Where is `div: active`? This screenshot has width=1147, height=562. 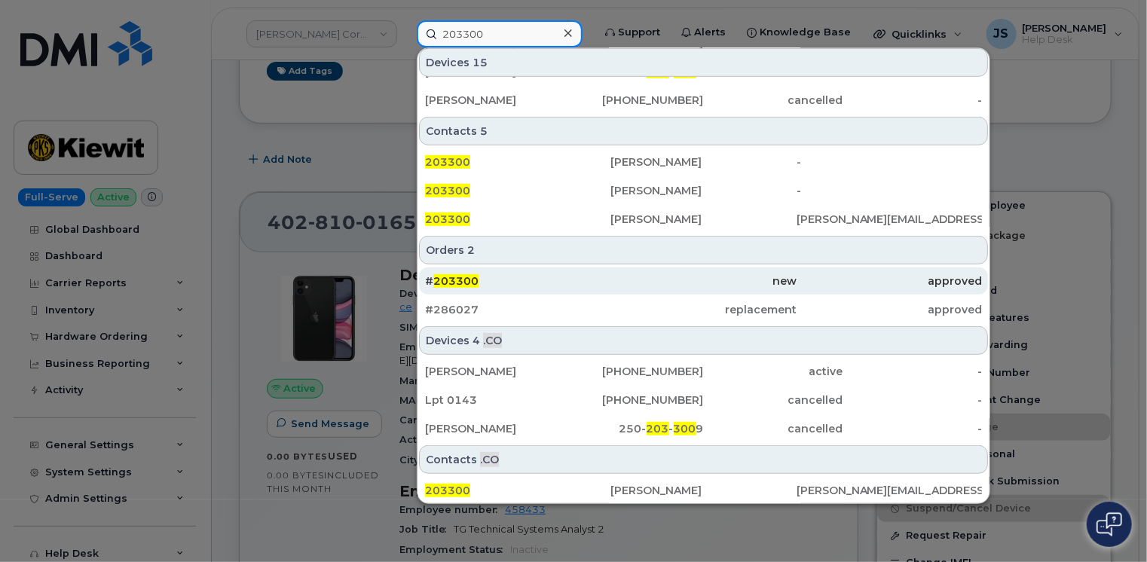
div: active is located at coordinates (773, 372).